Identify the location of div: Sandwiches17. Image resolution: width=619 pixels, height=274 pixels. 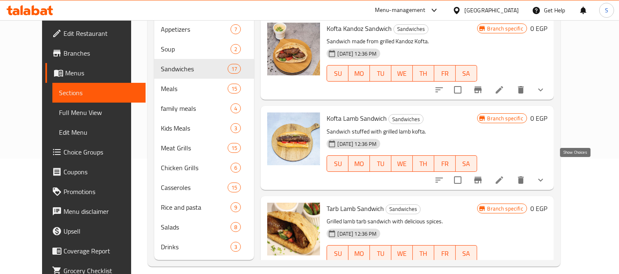
(204, 69).